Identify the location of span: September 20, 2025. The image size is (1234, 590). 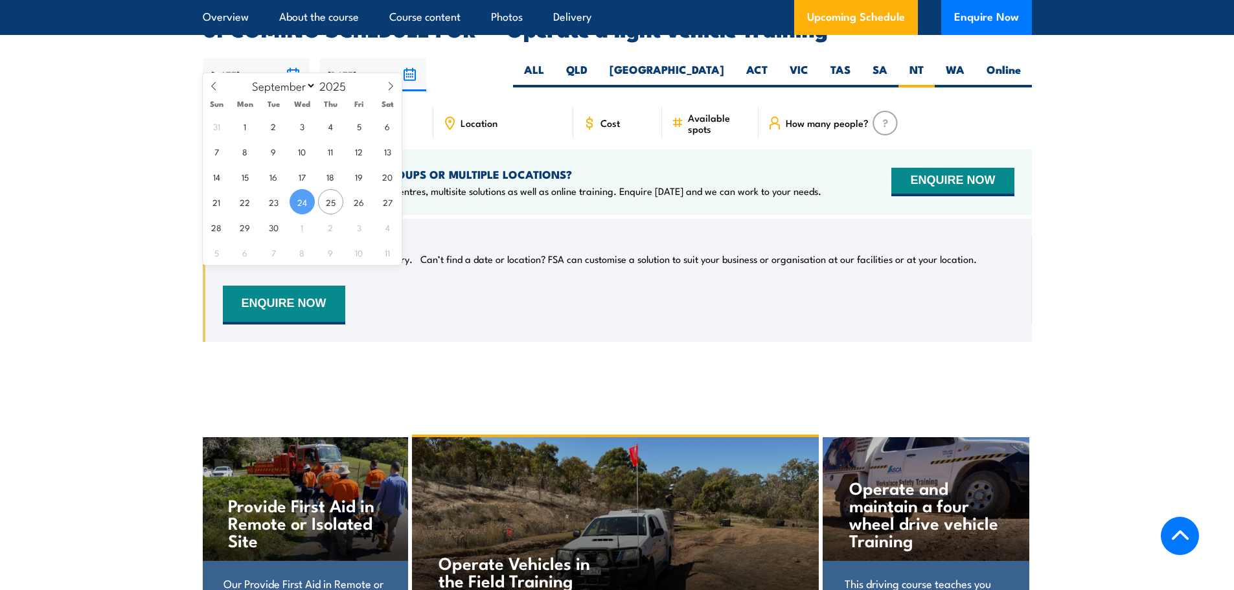
(387, 176).